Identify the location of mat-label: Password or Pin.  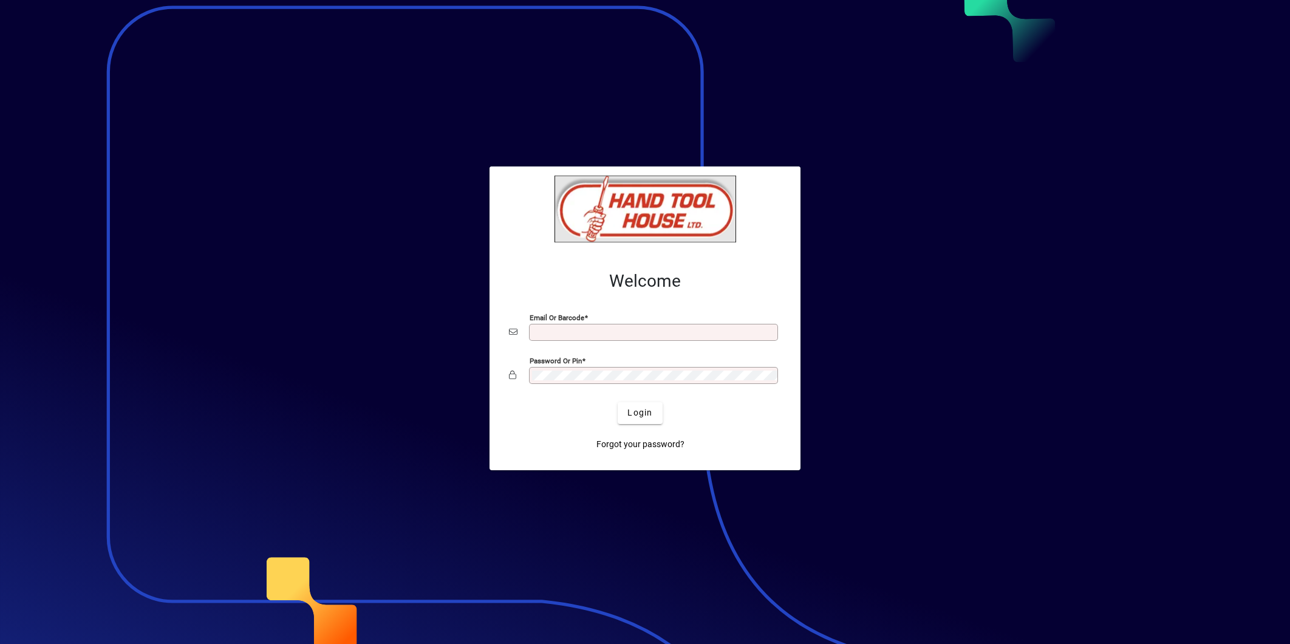
(556, 360).